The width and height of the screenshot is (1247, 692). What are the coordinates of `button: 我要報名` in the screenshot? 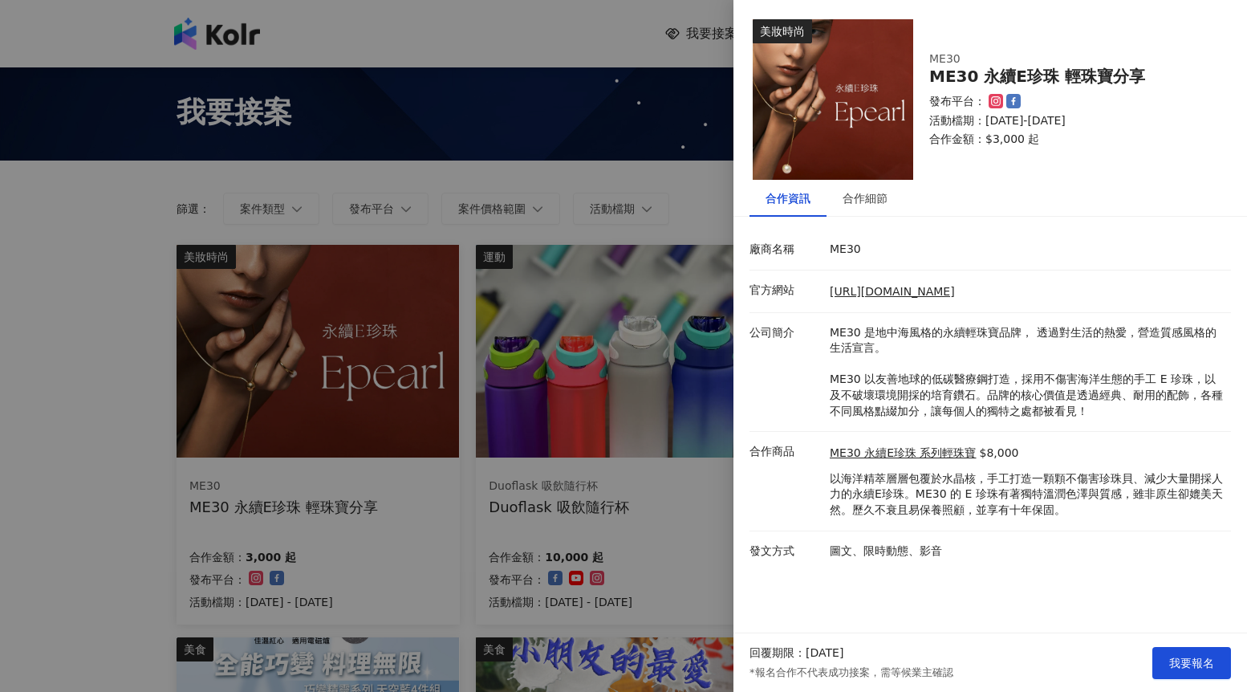 It's located at (1192, 663).